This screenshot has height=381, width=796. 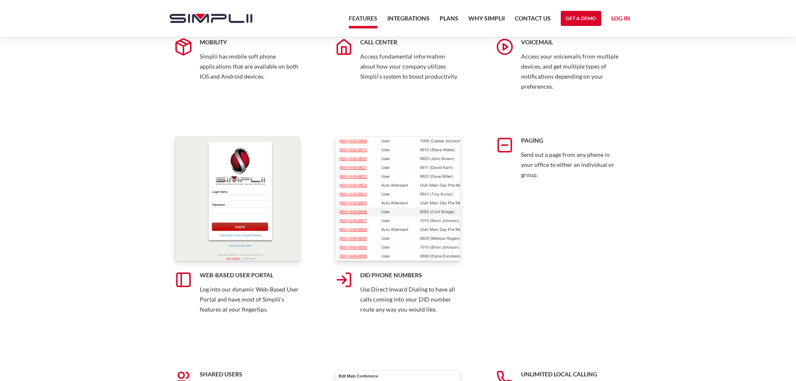 I want to click on a: Web-Based User PortalLog into our dynamic Web-Based User Portal and have most of Simplii's featur..., so click(x=237, y=235).